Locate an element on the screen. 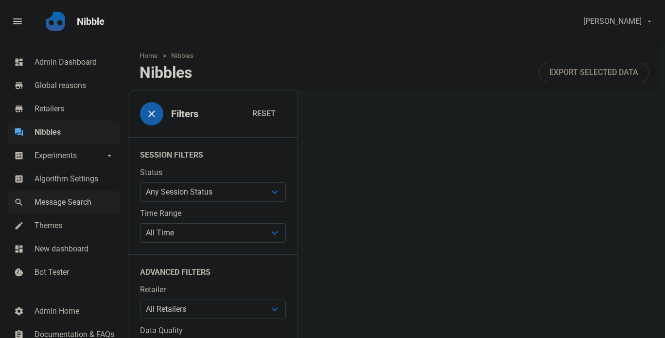  span: settings is located at coordinates (19, 310).